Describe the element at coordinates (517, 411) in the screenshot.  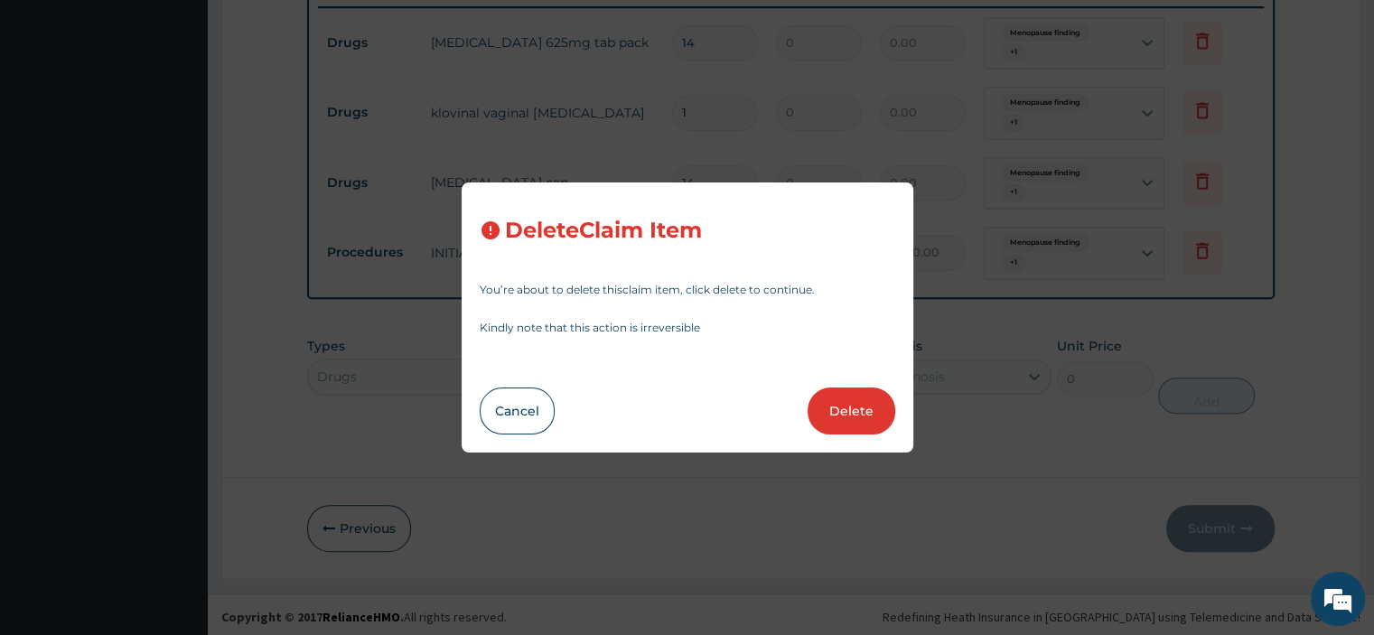
I see `button: Cancel` at that location.